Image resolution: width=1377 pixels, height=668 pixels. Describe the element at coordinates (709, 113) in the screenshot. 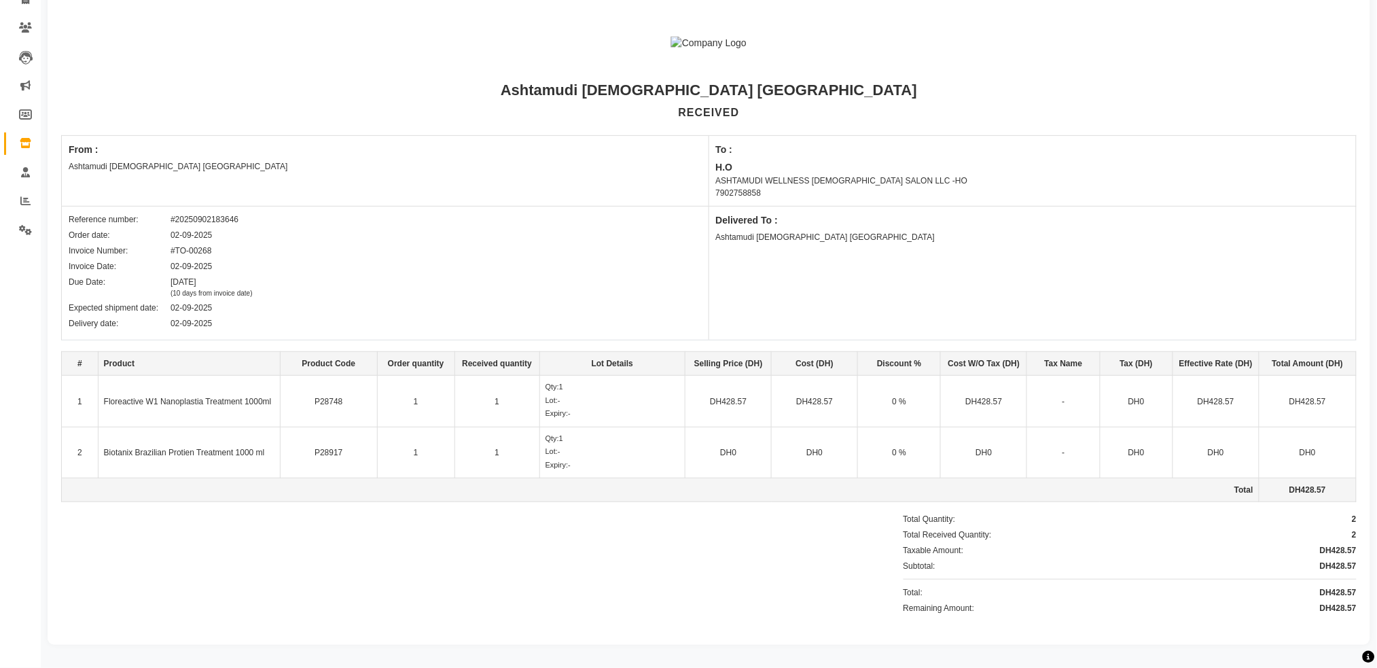

I see `div: RECEIVED` at that location.